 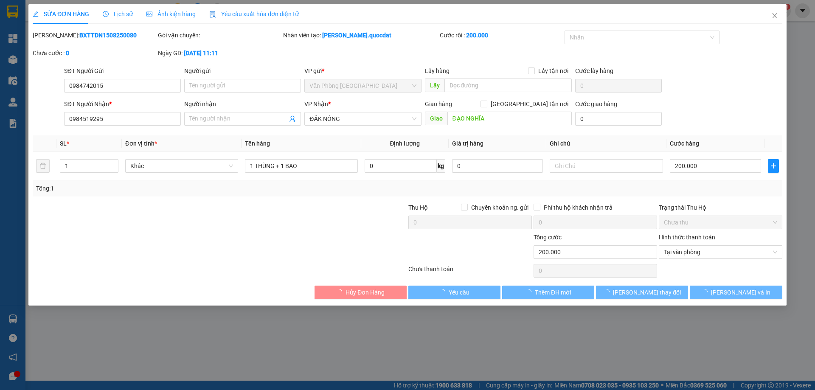 I want to click on div: Người gửi, so click(x=242, y=71).